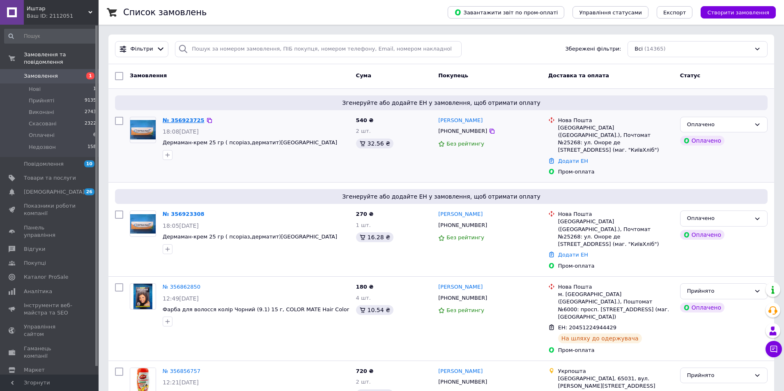  I want to click on div: Укрпошта, so click(616, 371).